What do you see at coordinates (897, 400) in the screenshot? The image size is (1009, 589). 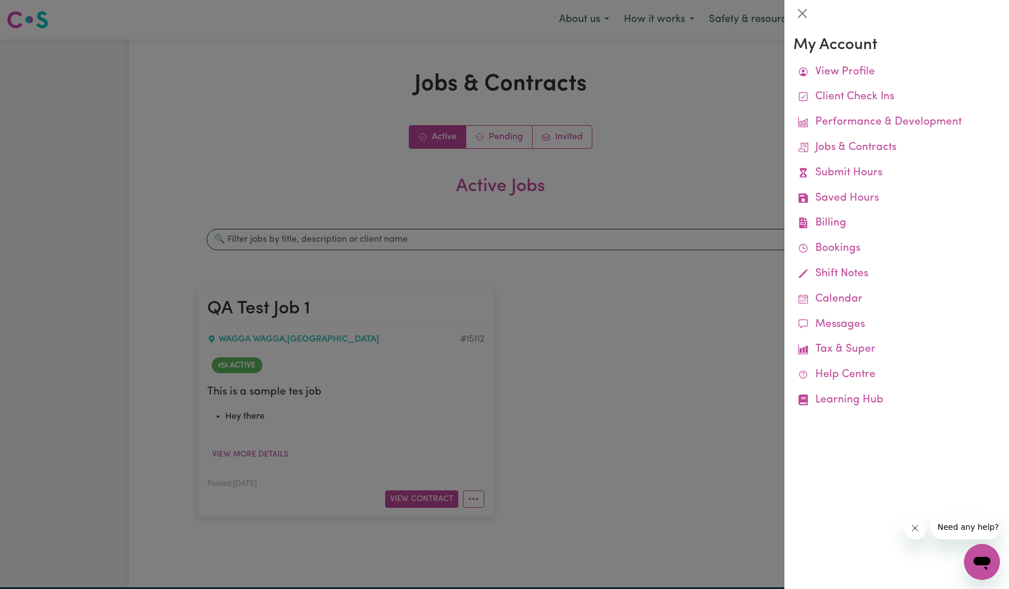 I see `a: Learning Hub` at bounding box center [897, 400].